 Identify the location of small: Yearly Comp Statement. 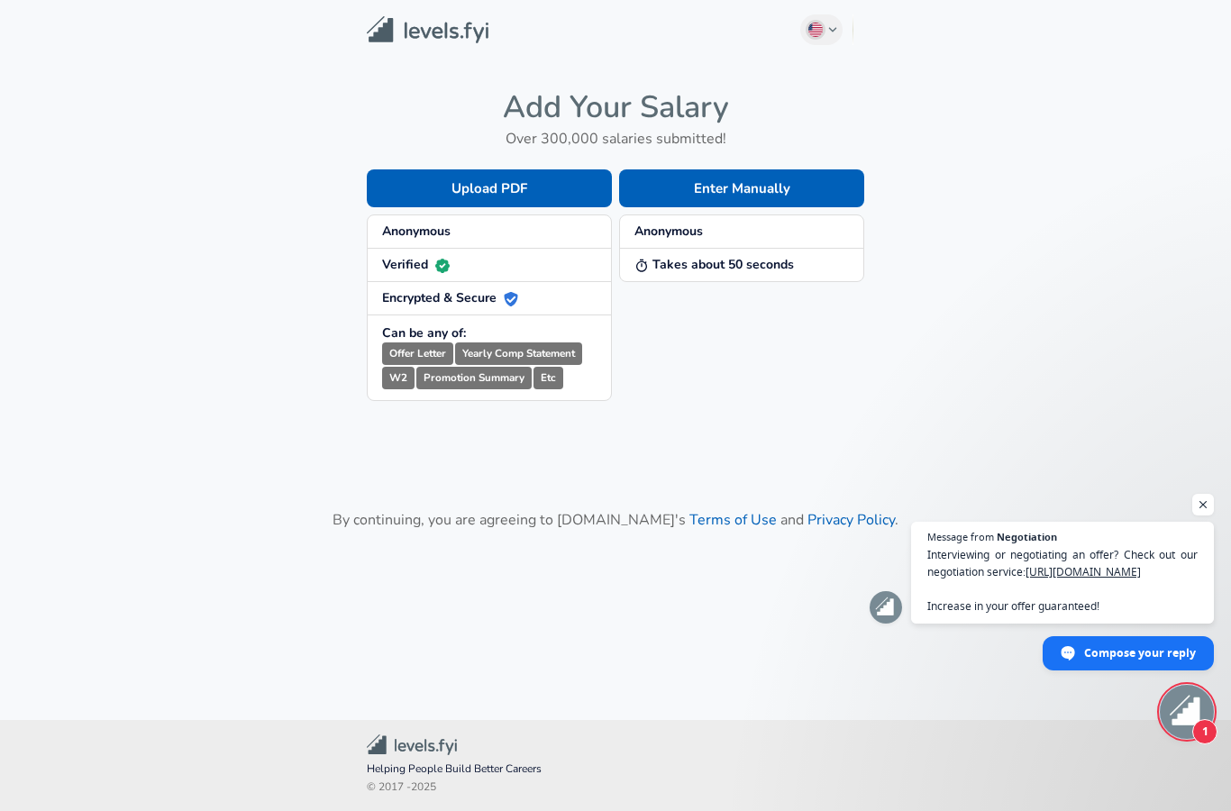
(518, 353).